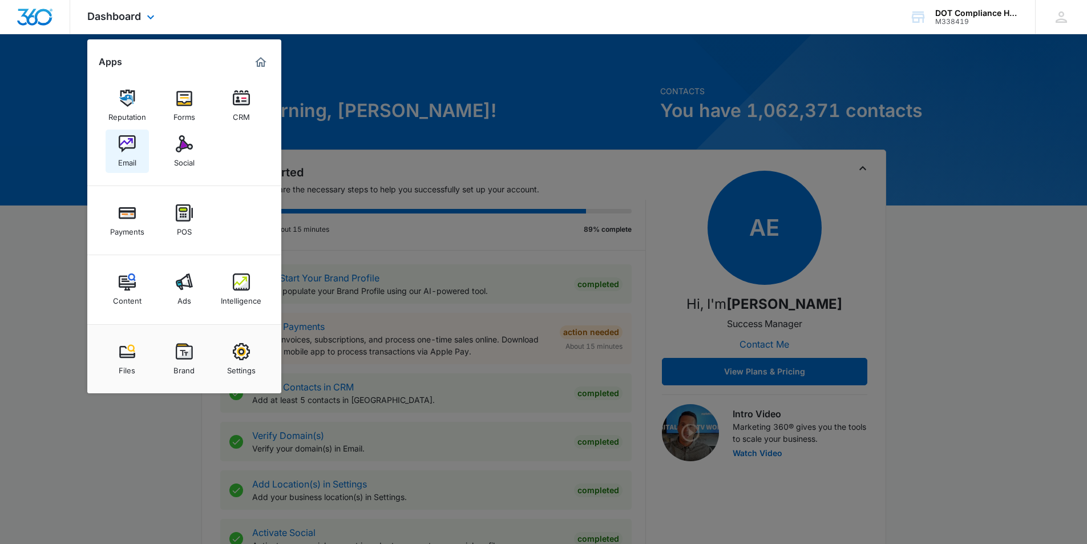 The image size is (1087, 544). Describe the element at coordinates (110, 62) in the screenshot. I see `h2: Apps` at that location.